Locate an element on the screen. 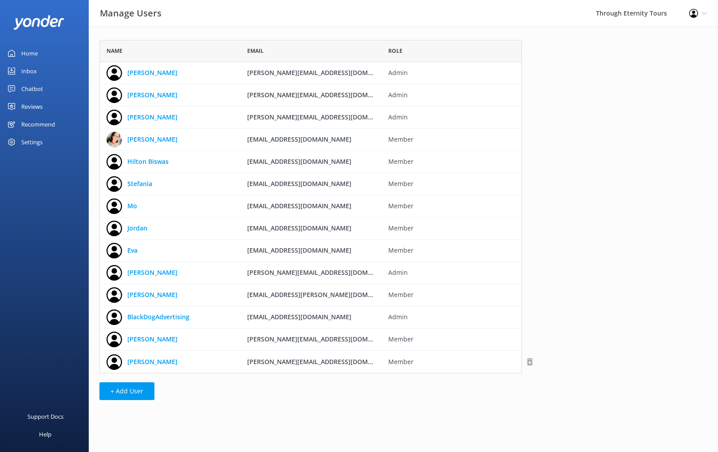 The image size is (718, 452). a: Jordan is located at coordinates (137, 228).